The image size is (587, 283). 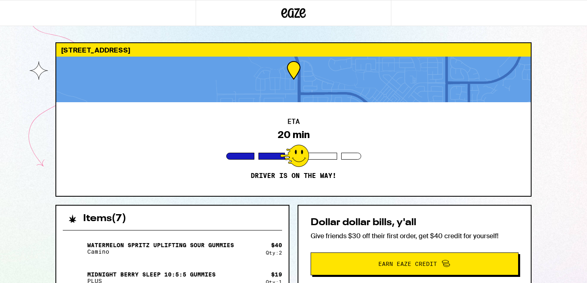 I want to click on p: Camino, so click(x=161, y=252).